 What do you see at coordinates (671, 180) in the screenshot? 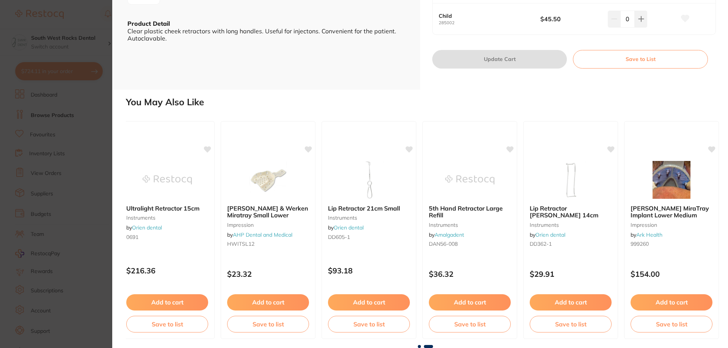
I see `img: Hager MiraTray Implant Lower Medium` at bounding box center [671, 180].